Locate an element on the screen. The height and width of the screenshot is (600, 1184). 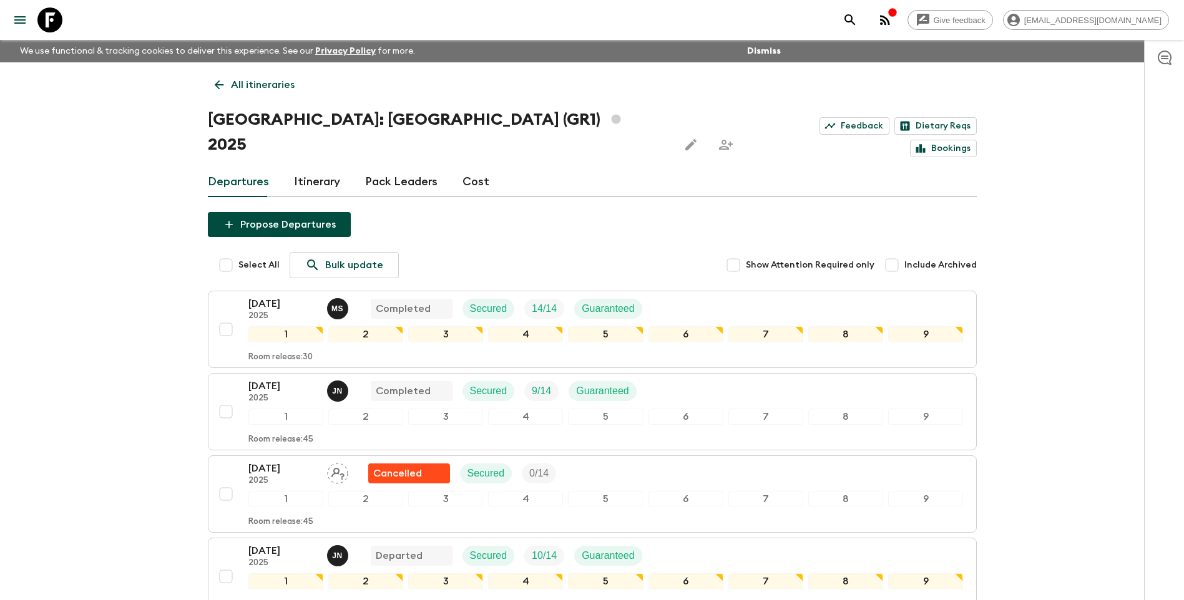
button: Propose Departures is located at coordinates (279, 225).